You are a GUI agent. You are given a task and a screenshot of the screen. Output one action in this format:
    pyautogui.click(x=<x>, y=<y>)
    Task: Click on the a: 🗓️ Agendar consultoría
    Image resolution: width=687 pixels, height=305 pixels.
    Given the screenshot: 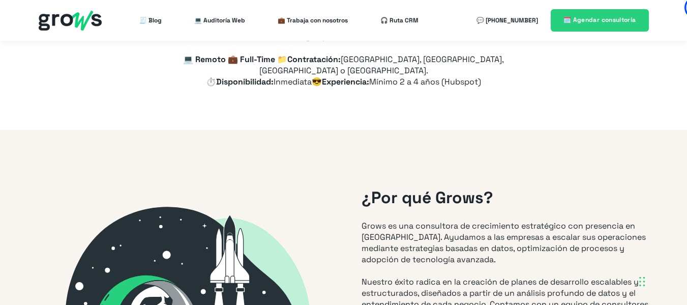 What is the action you would take?
    pyautogui.click(x=599, y=20)
    